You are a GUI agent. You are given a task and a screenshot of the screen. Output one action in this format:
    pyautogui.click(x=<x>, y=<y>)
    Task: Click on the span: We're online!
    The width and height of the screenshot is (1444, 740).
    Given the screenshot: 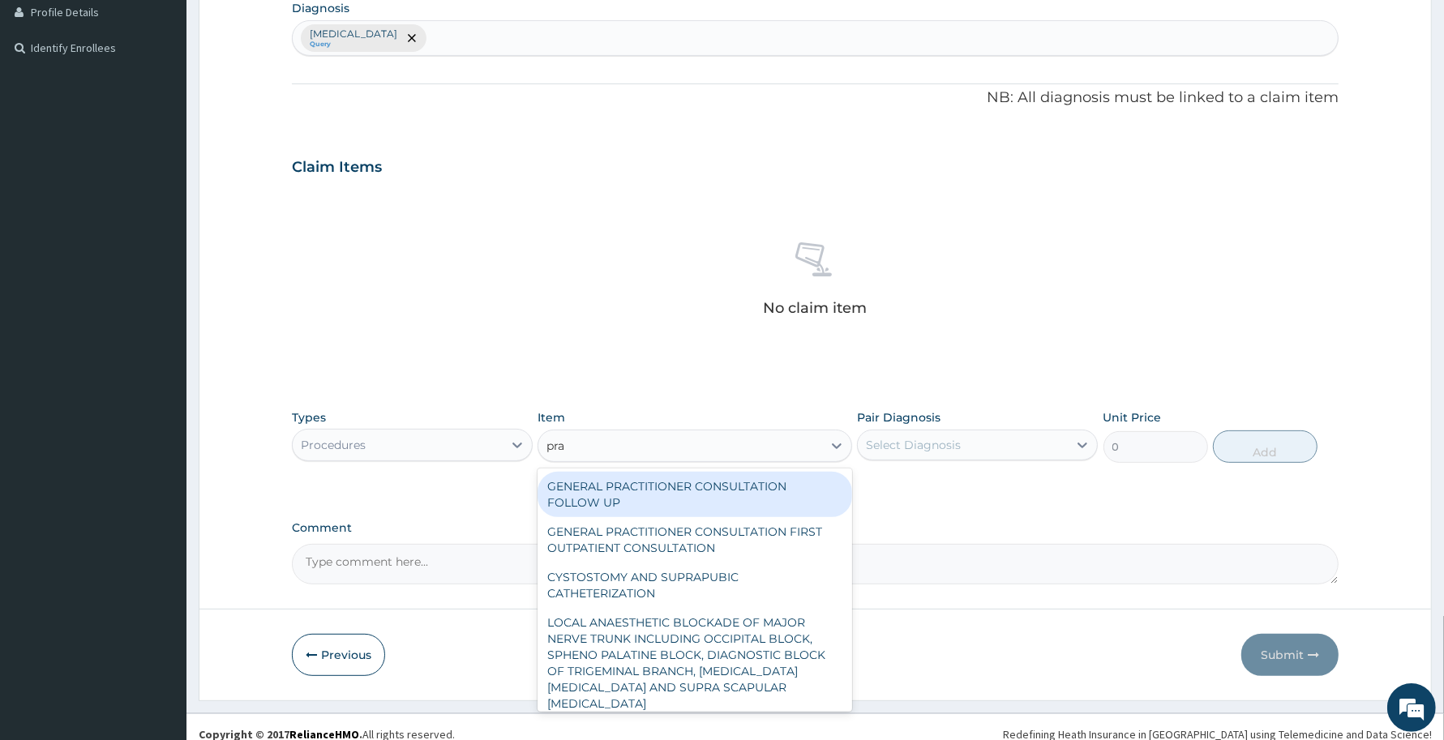 What is the action you would take?
    pyautogui.click(x=159, y=286)
    